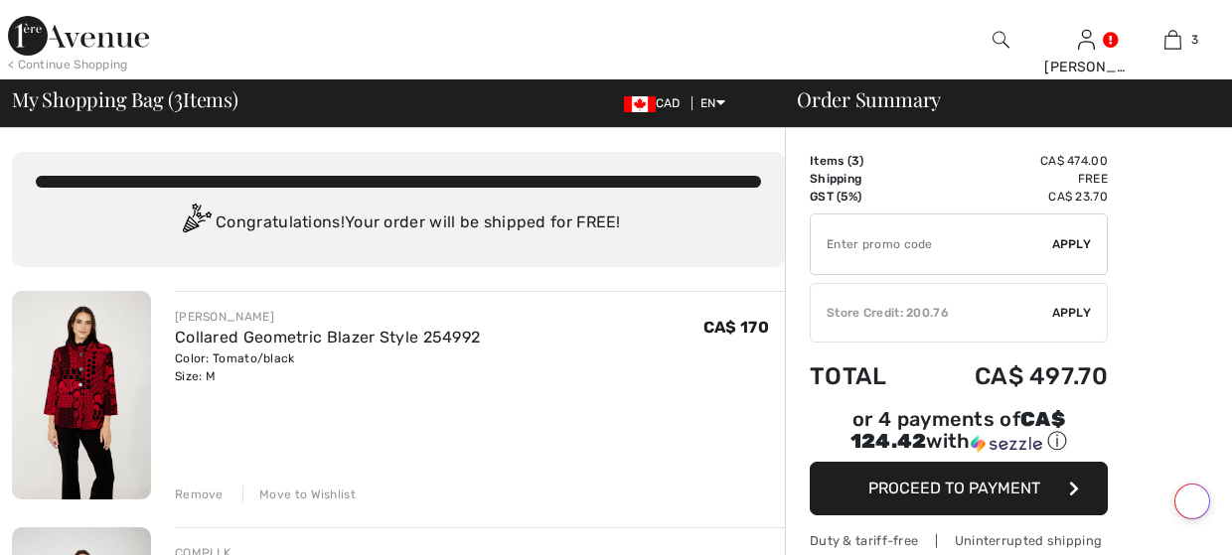 The width and height of the screenshot is (1232, 555). Describe the element at coordinates (68, 65) in the screenshot. I see `div: < Continue Shopping` at that location.